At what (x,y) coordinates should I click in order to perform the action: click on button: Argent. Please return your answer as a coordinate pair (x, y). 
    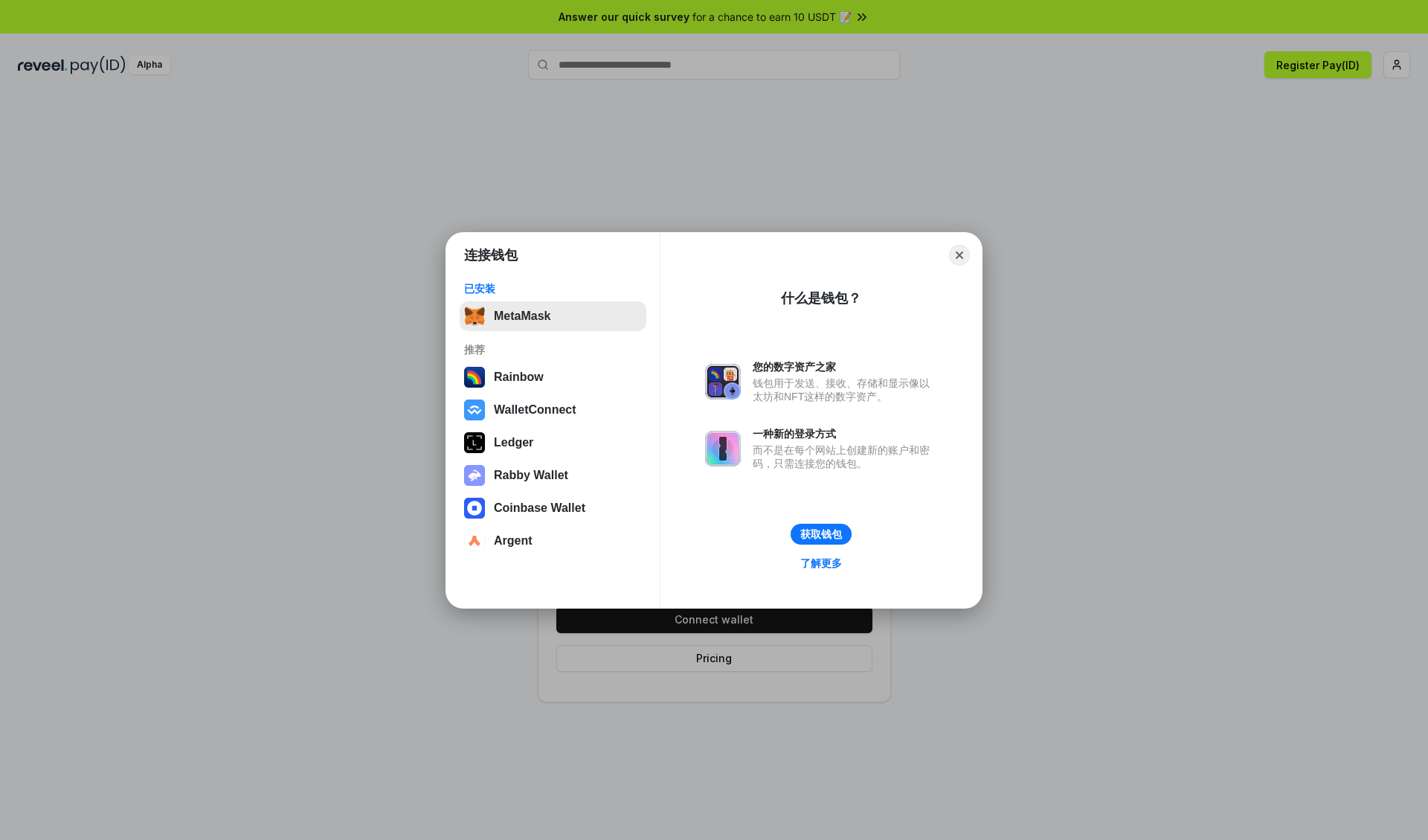
    Looking at the image, I should click on (553, 541).